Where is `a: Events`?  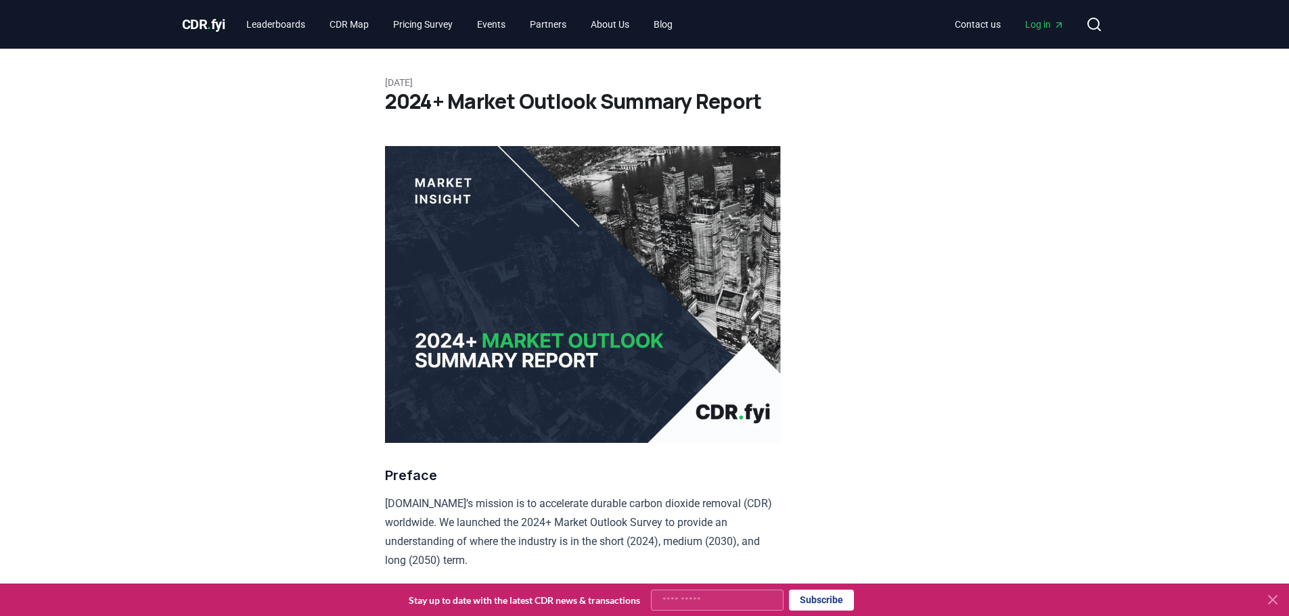
a: Events is located at coordinates (491, 24).